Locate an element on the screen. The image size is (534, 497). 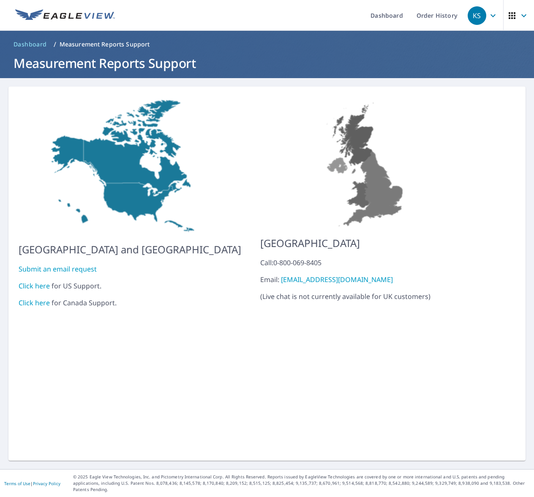
img: EV Logo is located at coordinates (65, 16).